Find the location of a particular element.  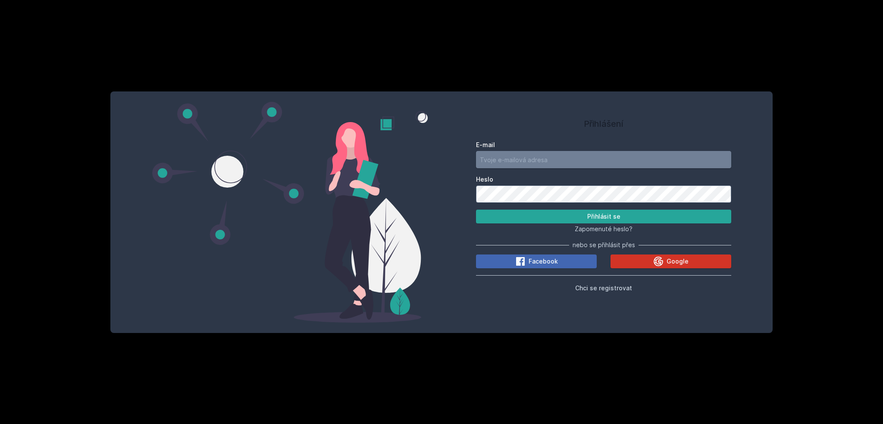

input: Tvoje e-mailová adresa is located at coordinates (604, 160).